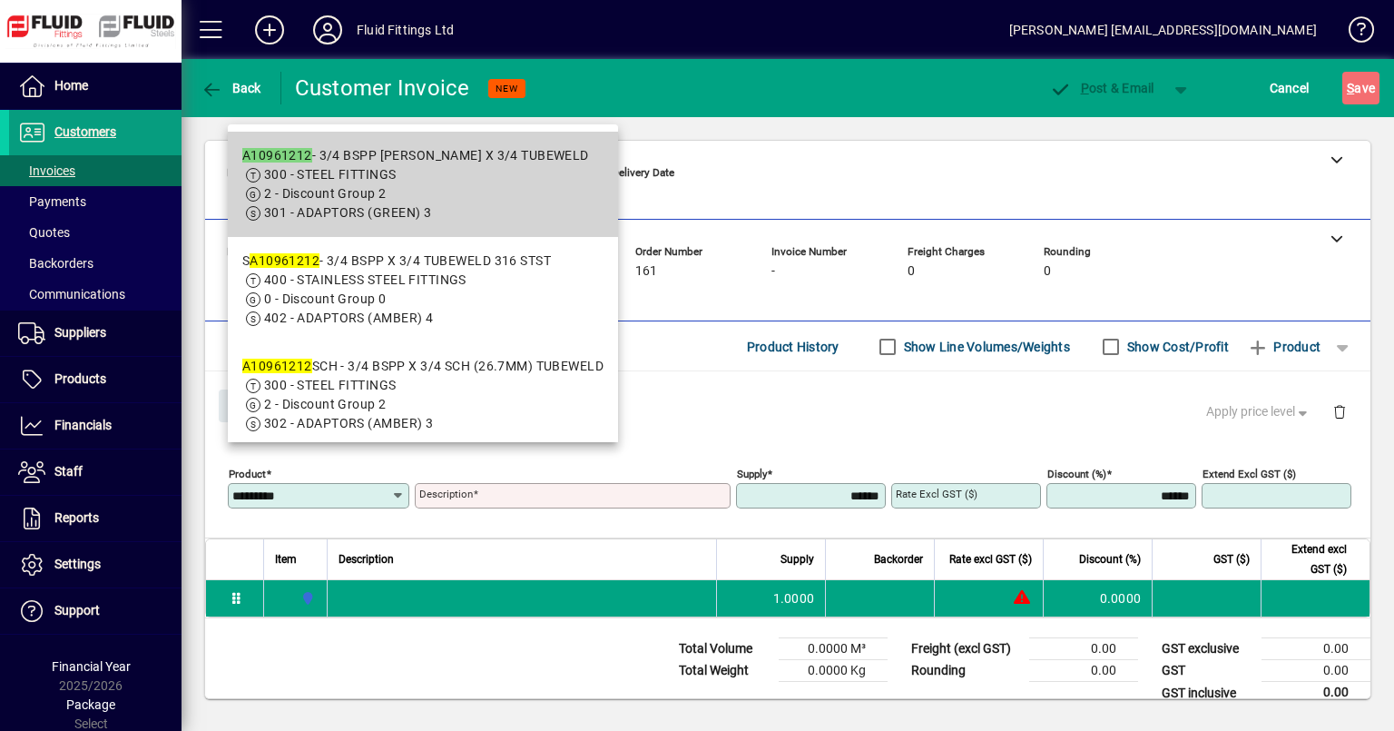 The width and height of the screenshot is (1394, 731). I want to click on button: Cancel, so click(1290, 88).